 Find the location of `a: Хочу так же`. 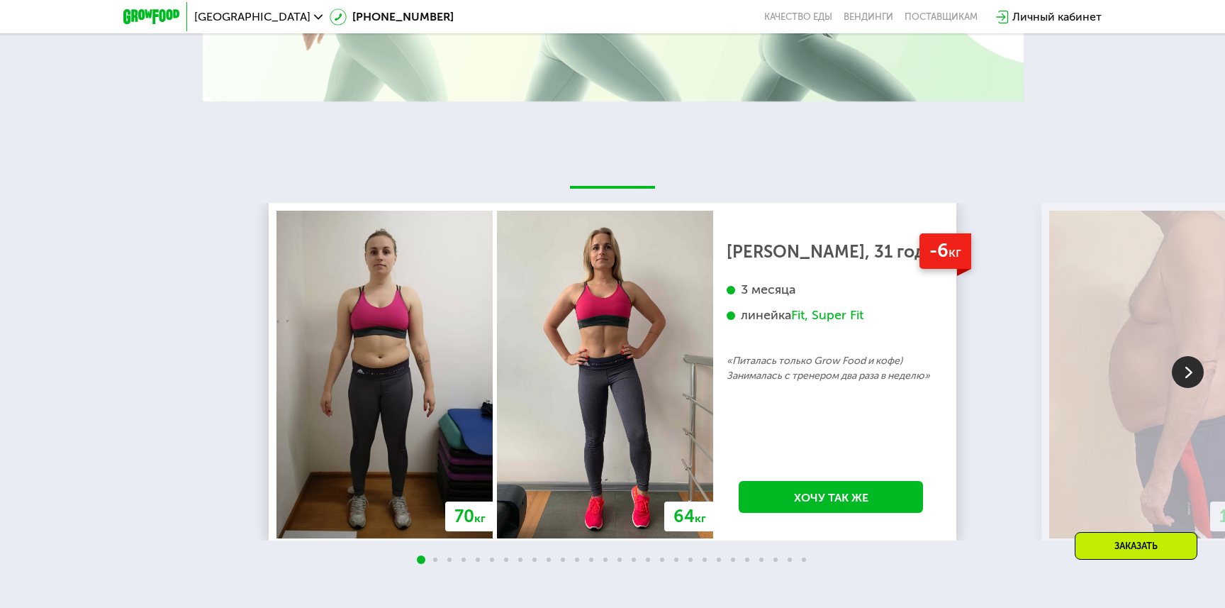

a: Хочу так же is located at coordinates (831, 496).